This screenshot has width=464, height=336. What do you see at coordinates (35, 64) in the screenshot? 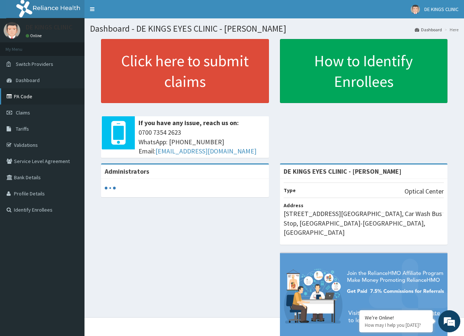
I see `span: Switch Providers` at bounding box center [35, 64].